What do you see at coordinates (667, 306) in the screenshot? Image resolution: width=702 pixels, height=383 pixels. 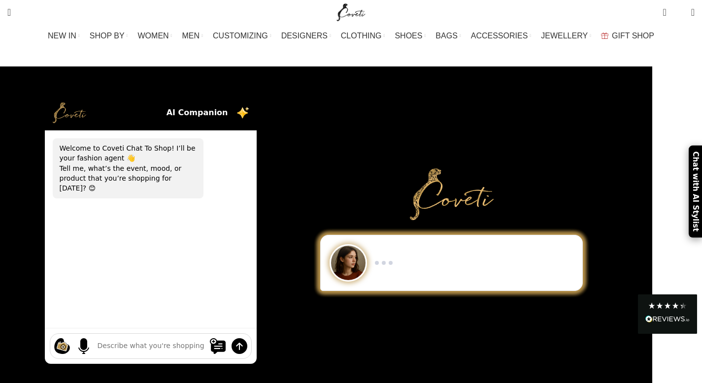 I see `div: 4.28 Stars` at bounding box center [667, 306].